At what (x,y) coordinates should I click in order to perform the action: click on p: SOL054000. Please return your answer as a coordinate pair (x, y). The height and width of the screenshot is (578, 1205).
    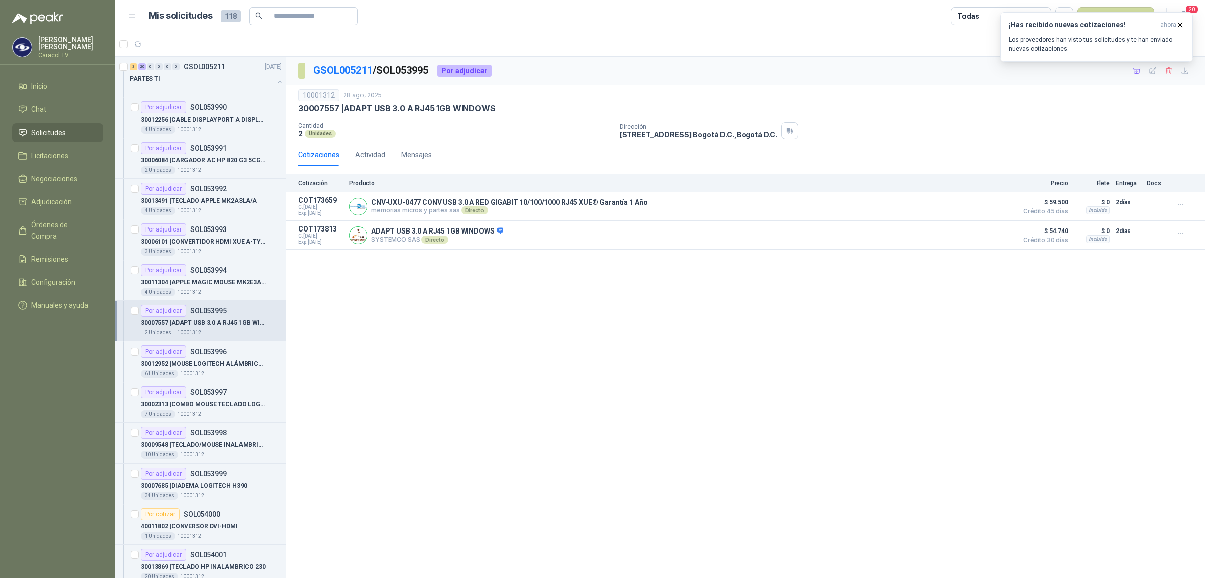
    Looking at the image, I should click on (202, 514).